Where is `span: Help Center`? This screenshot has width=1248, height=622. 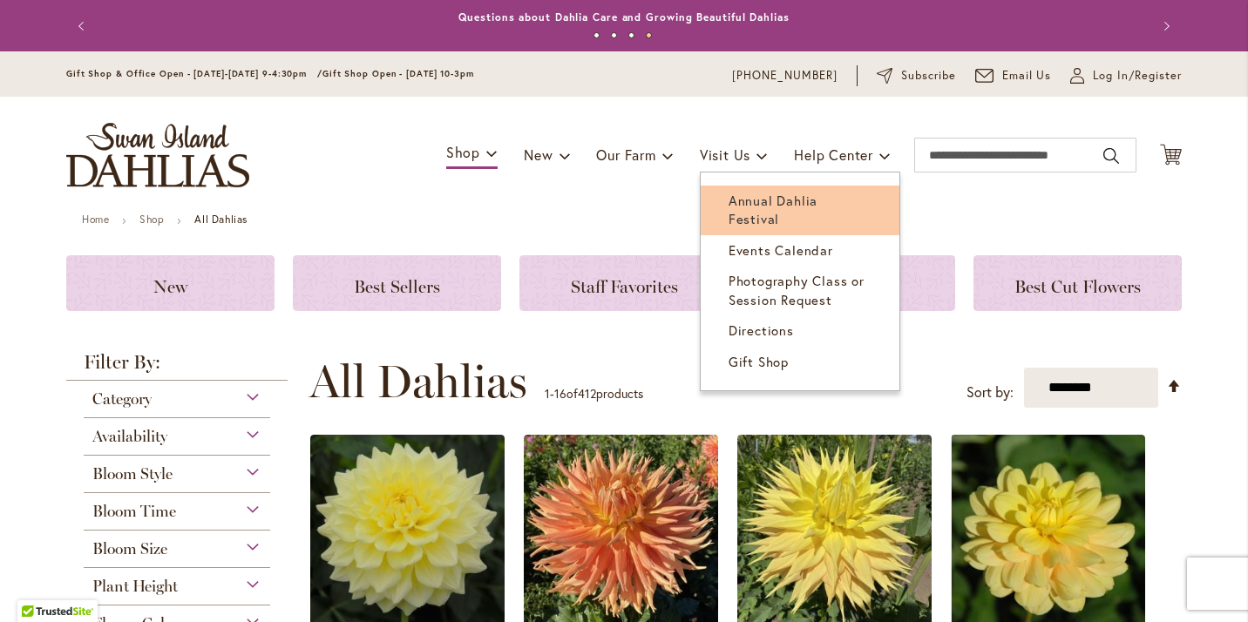
span: Help Center is located at coordinates (833, 154).